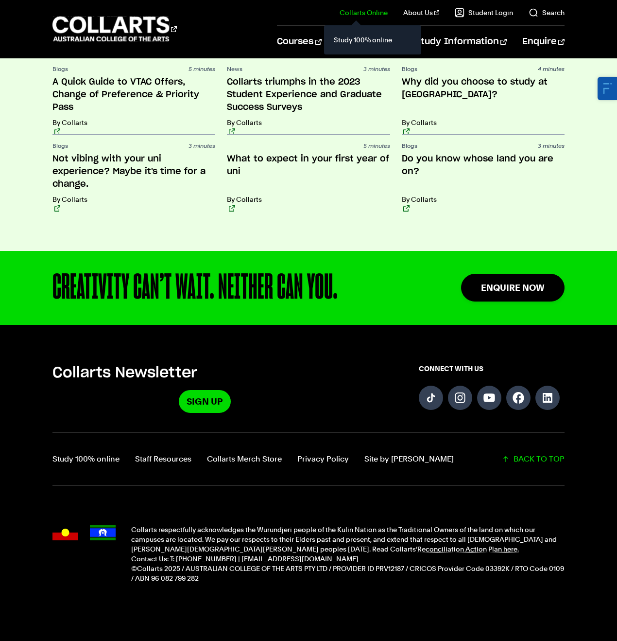 Image resolution: width=617 pixels, height=641 pixels. Describe the element at coordinates (492, 368) in the screenshot. I see `span: CONNECT WITH US` at that location.